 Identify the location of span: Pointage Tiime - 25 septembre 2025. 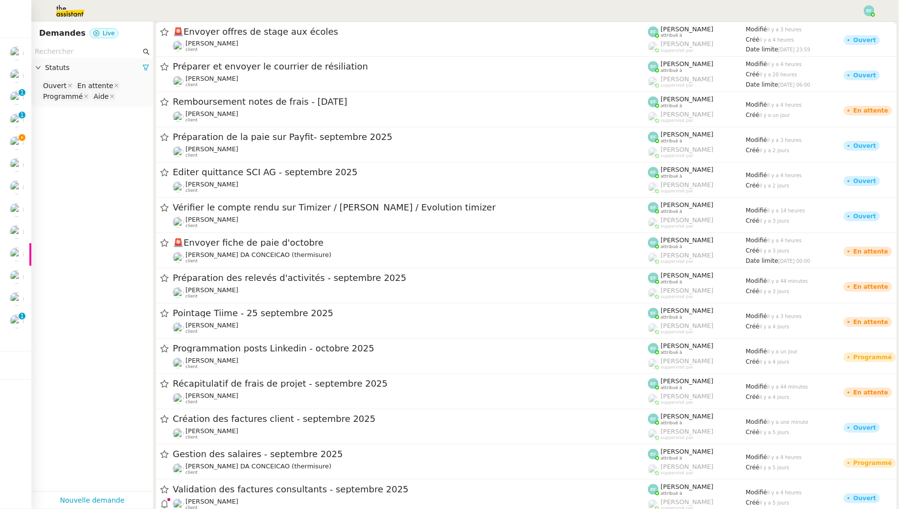
(410, 313).